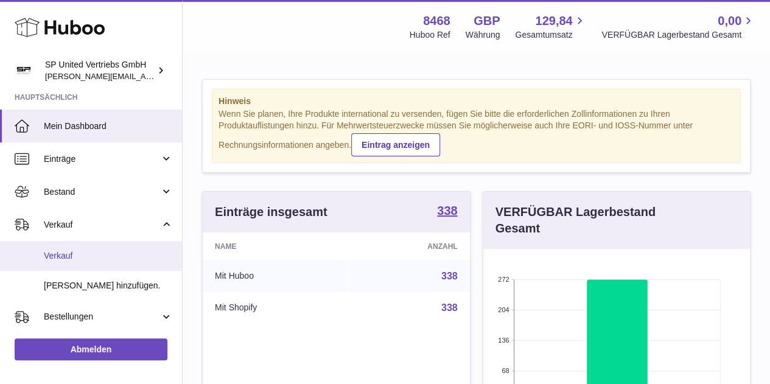 The image size is (770, 384). What do you see at coordinates (595, 220) in the screenshot?
I see `h3: VERFÜGBAR Lagerbestand Gesamt` at bounding box center [595, 220].